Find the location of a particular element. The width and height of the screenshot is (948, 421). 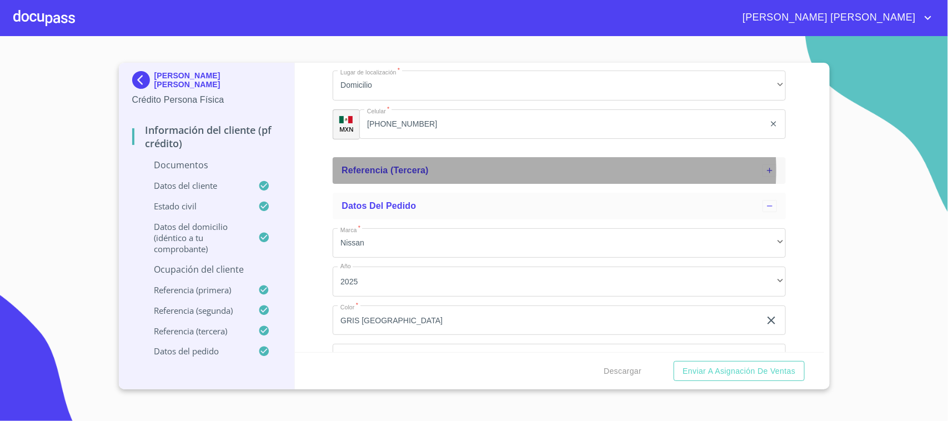

img: R93DlvwvvjP9fbrDwZeCRYBHk45OWMq+AAOlFVsxT89f82nwPLnD58IP7+ANJEaWYhP0Tx8kkA0WlQMPQsAAgwAOmBj20AXj6... is located at coordinates (346, 120).